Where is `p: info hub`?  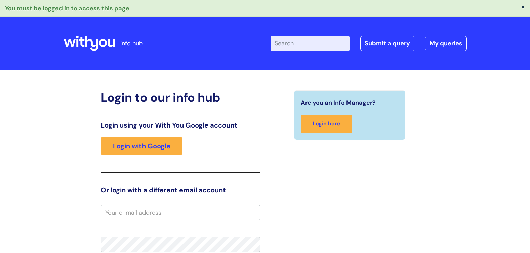 p: info hub is located at coordinates (131, 43).